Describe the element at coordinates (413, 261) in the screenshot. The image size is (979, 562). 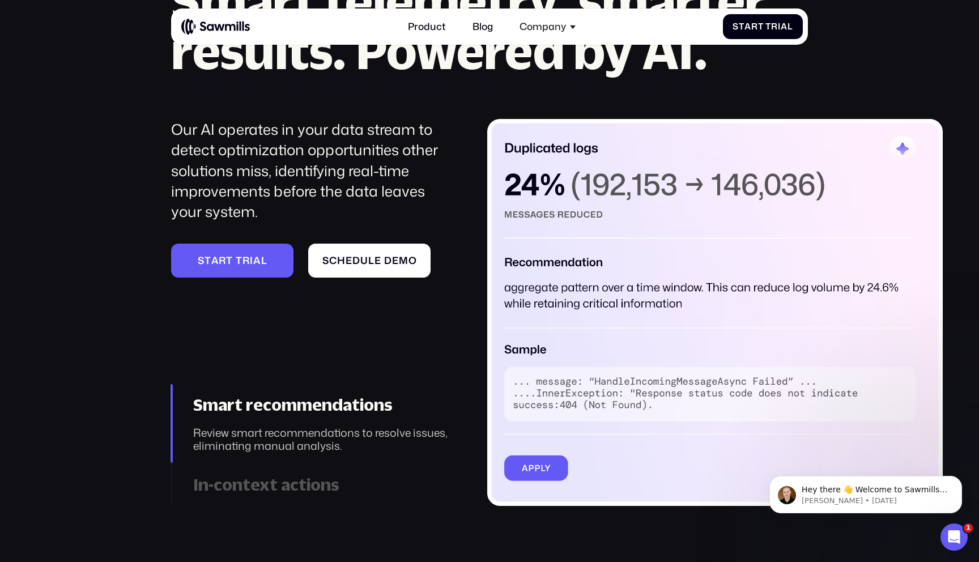
I see `span: o` at that location.